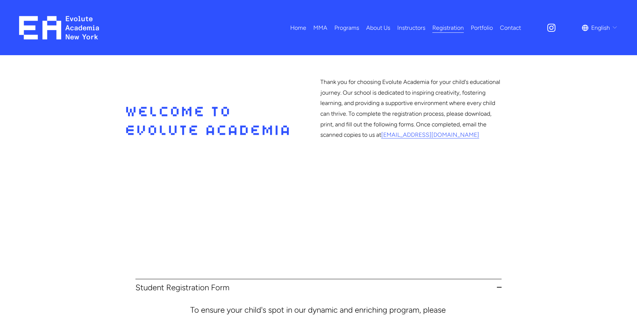  Describe the element at coordinates (320, 28) in the screenshot. I see `span: MMA` at that location.